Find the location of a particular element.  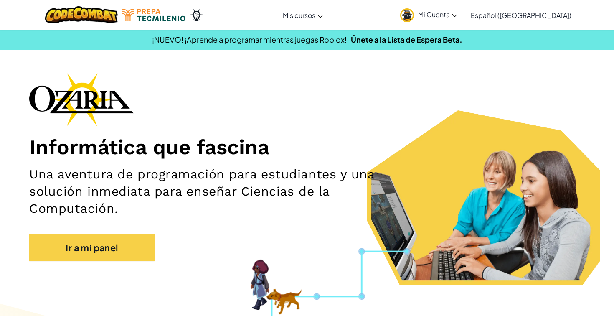

font: ¡NUEVO! ¡Aprende a programar mientras juegas Roblox! is located at coordinates (249, 39).